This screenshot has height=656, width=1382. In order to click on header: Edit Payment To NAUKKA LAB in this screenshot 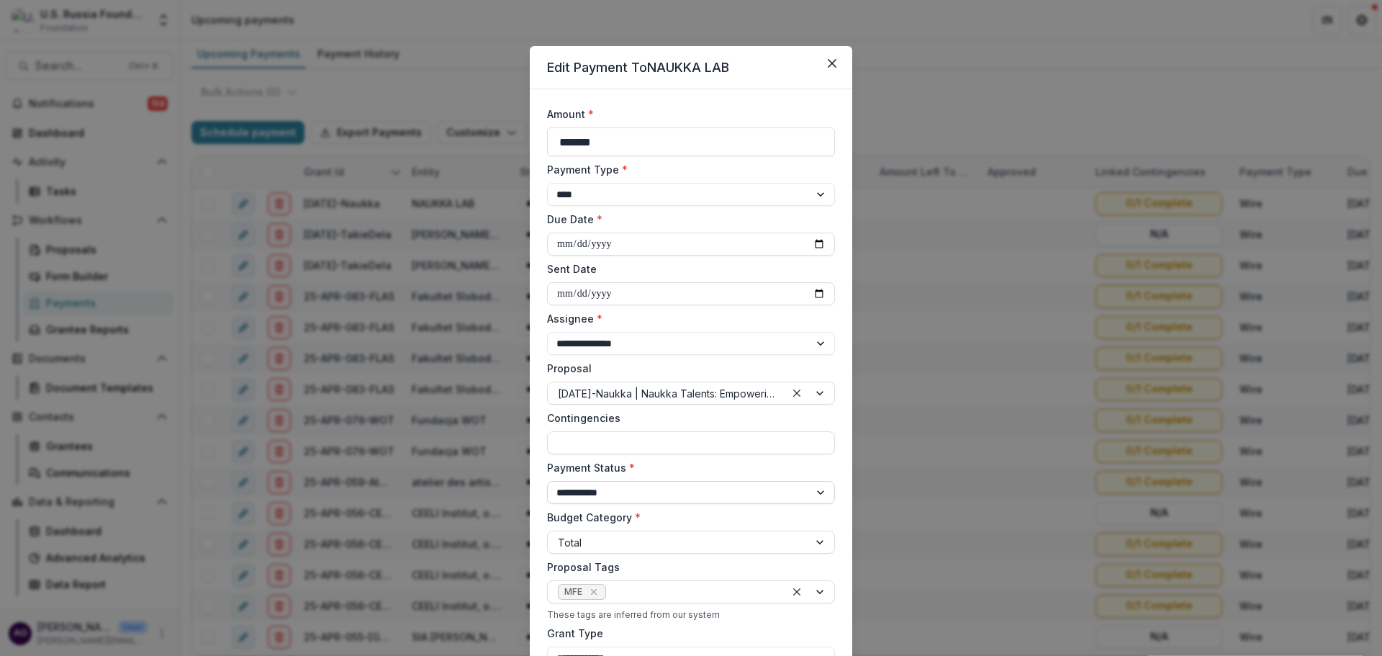, I will do `click(691, 68)`.